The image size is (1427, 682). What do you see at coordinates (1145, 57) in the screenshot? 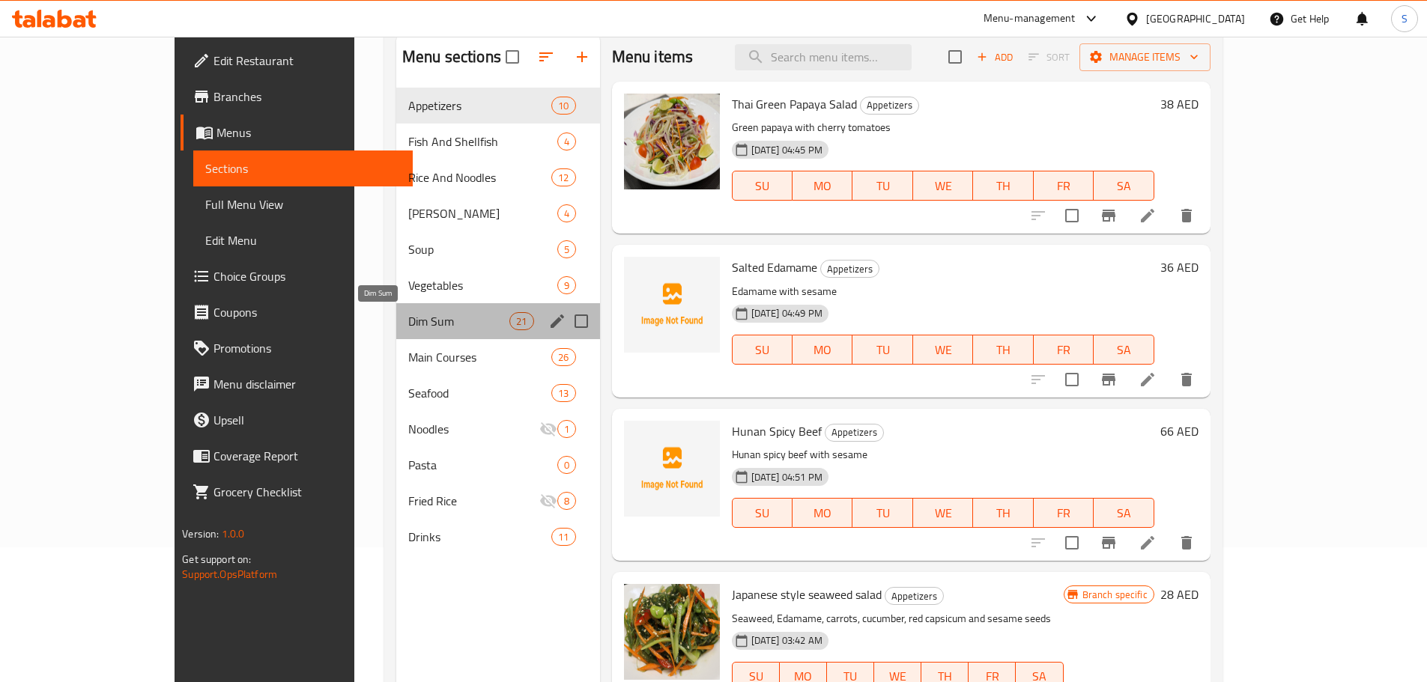
I see `span: Manage items` at bounding box center [1145, 57].